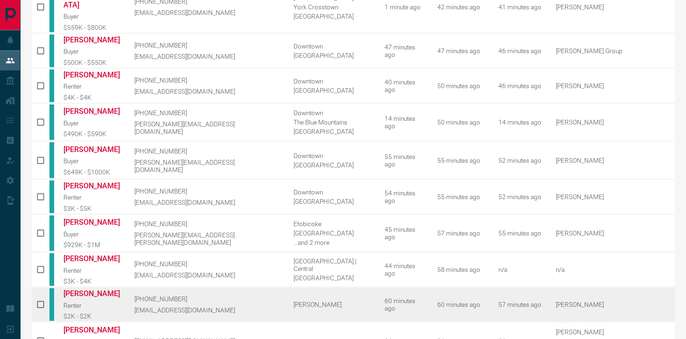 The width and height of the screenshot is (686, 339). I want to click on div: $2K - $2K, so click(92, 316).